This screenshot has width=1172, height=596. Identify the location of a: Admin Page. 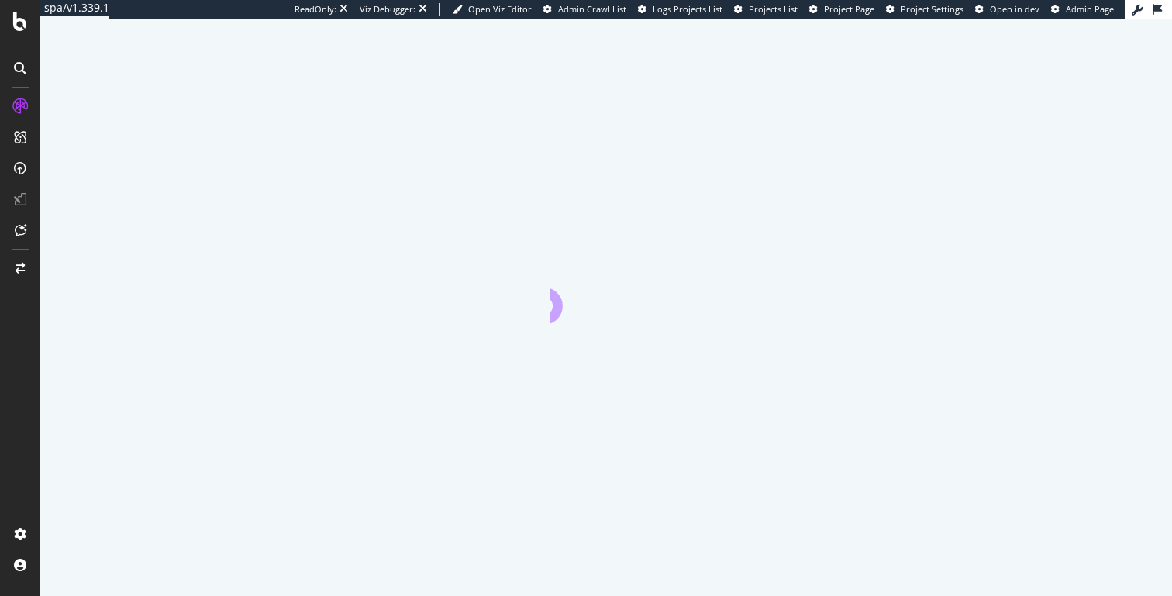
(1082, 9).